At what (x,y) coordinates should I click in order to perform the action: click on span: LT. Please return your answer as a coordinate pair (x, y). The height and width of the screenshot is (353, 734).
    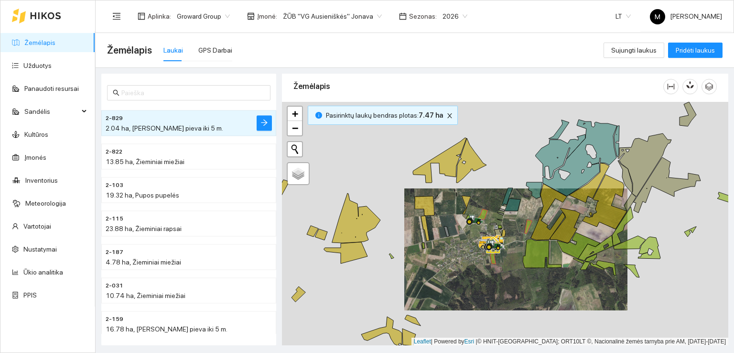
    Looking at the image, I should click on (623, 16).